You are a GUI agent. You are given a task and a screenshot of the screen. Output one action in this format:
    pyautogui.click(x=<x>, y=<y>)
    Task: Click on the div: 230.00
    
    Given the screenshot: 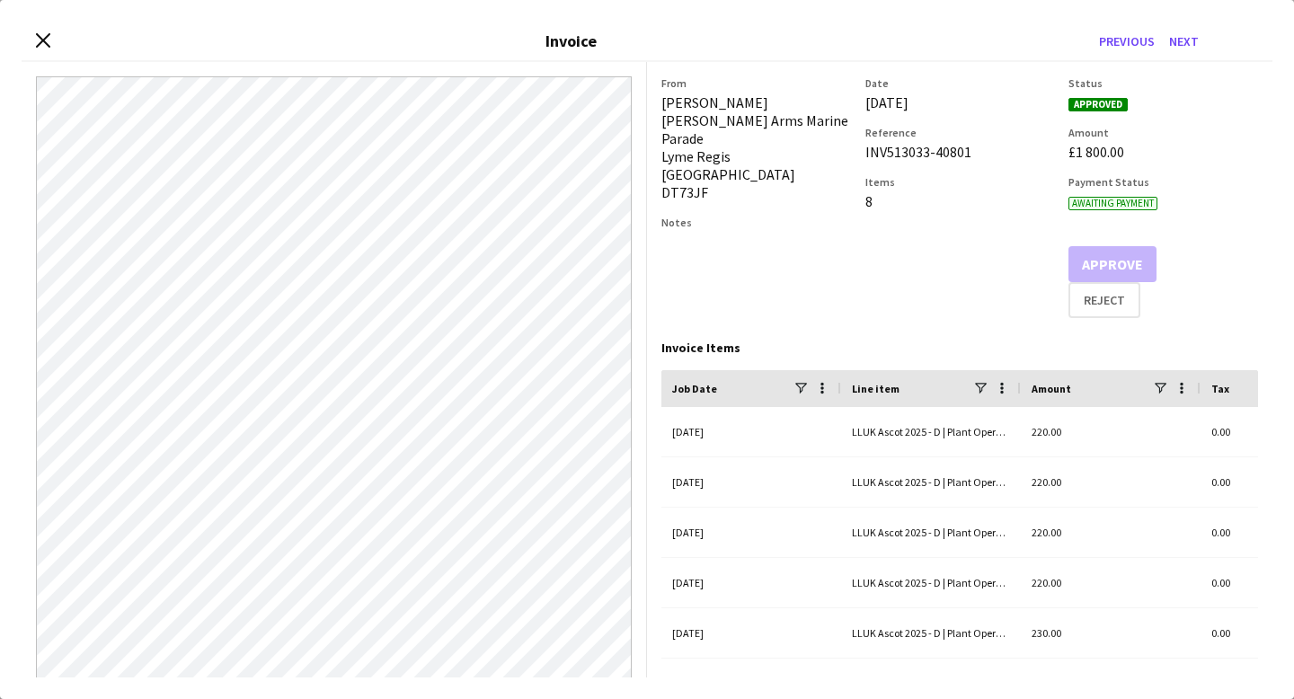 What is the action you would take?
    pyautogui.click(x=1111, y=633)
    